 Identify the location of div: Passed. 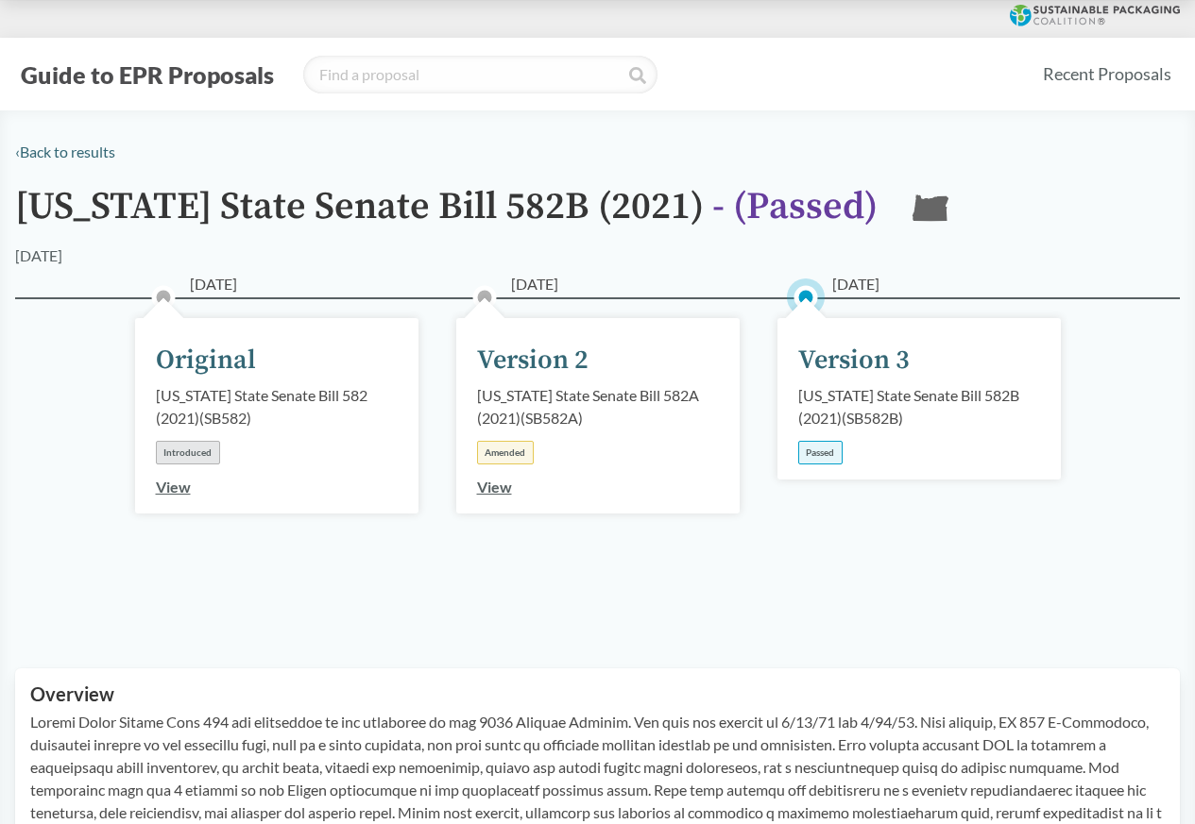
(820, 452).